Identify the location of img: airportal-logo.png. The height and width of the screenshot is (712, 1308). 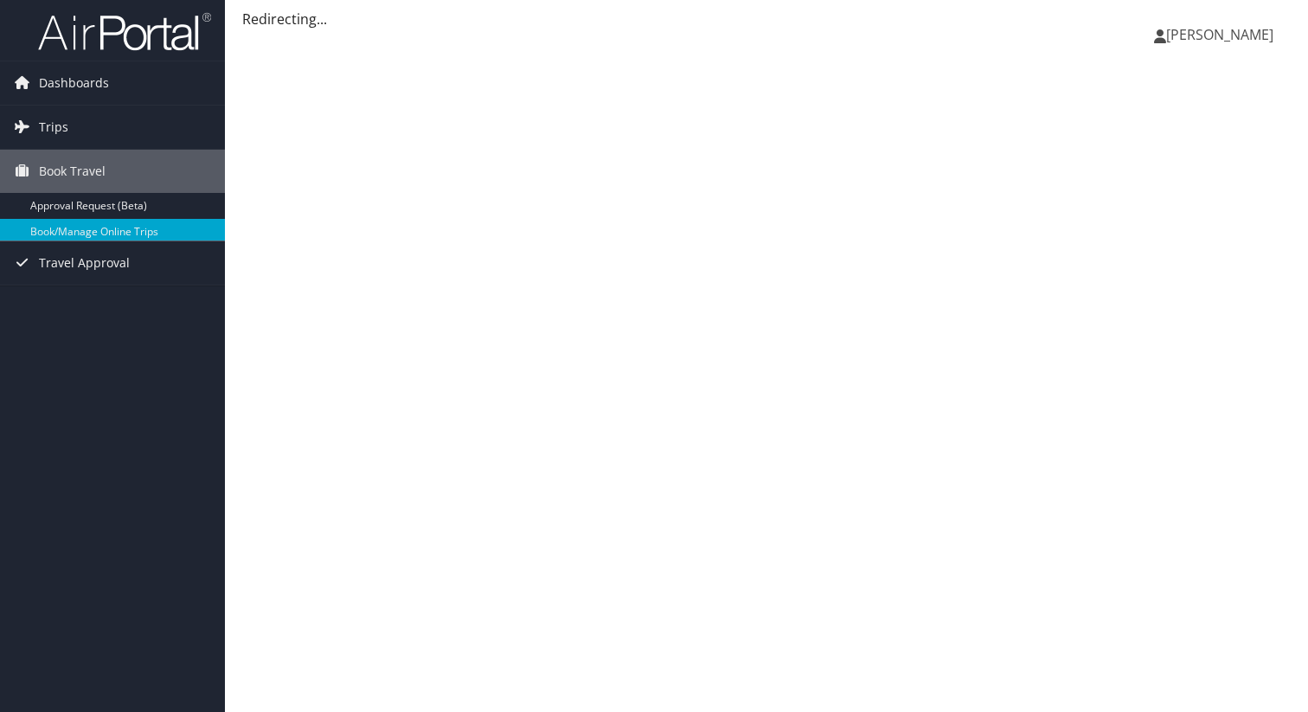
(125, 31).